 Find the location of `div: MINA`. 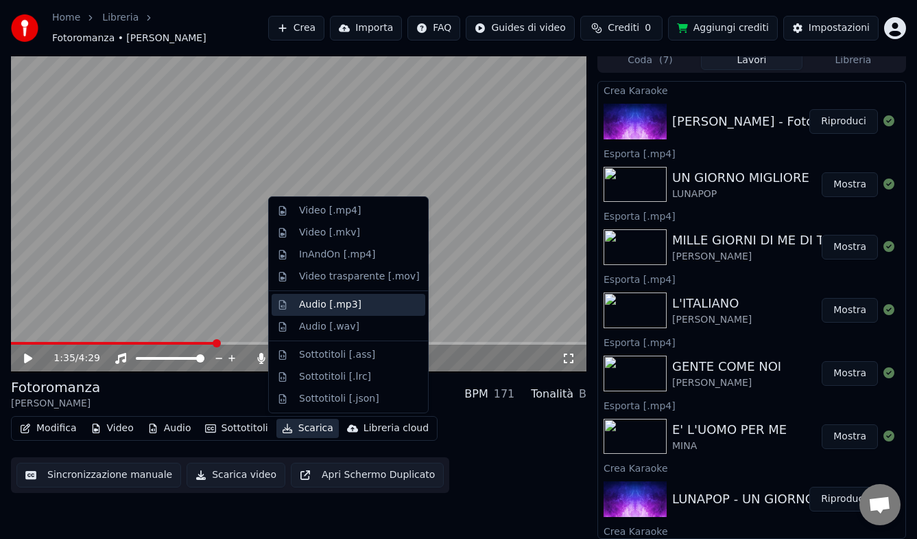

div: MINA is located at coordinates (729, 446).